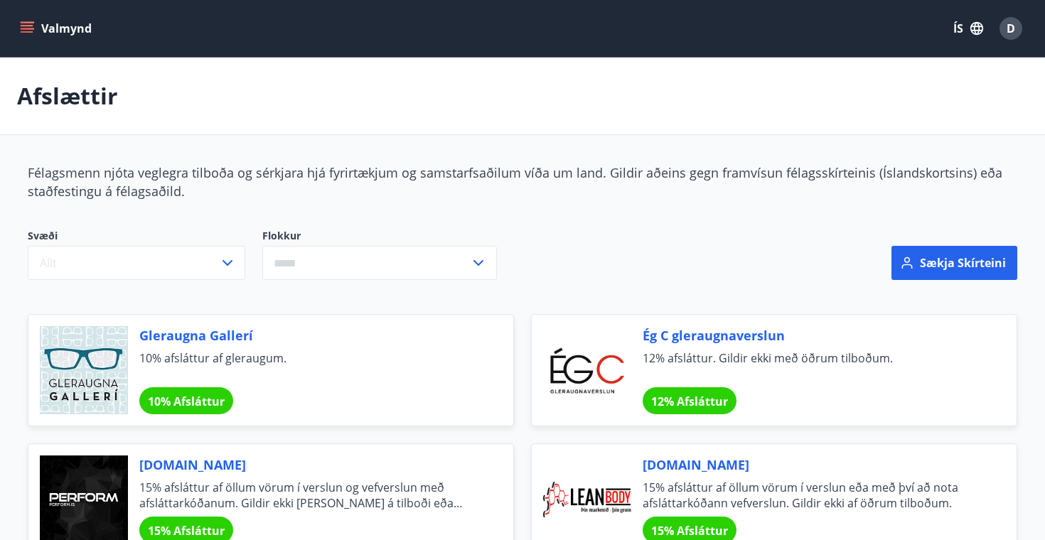  Describe the element at coordinates (186, 402) in the screenshot. I see `span: 10% Afsláttur` at that location.